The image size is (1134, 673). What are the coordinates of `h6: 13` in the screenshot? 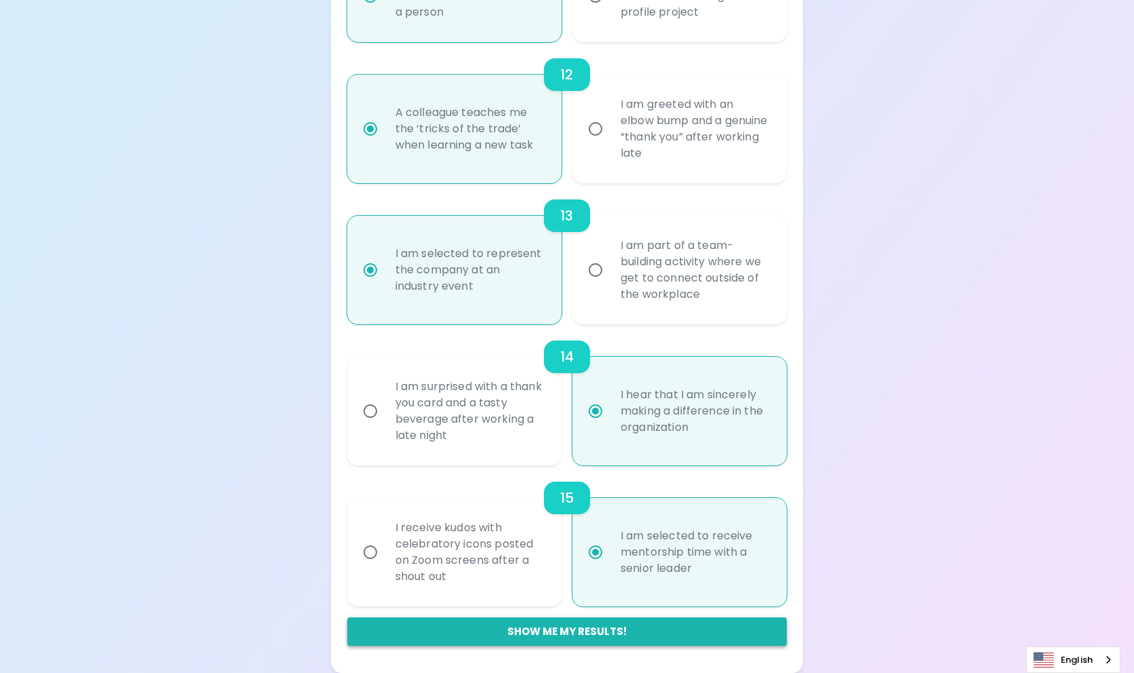 It's located at (566, 216).